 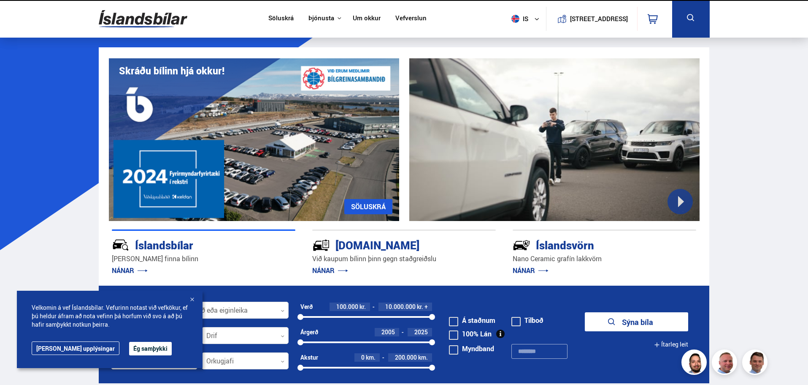 What do you see at coordinates (254, 139) in the screenshot?
I see `img: eKx6w-_Home_640_.png` at bounding box center [254, 139].